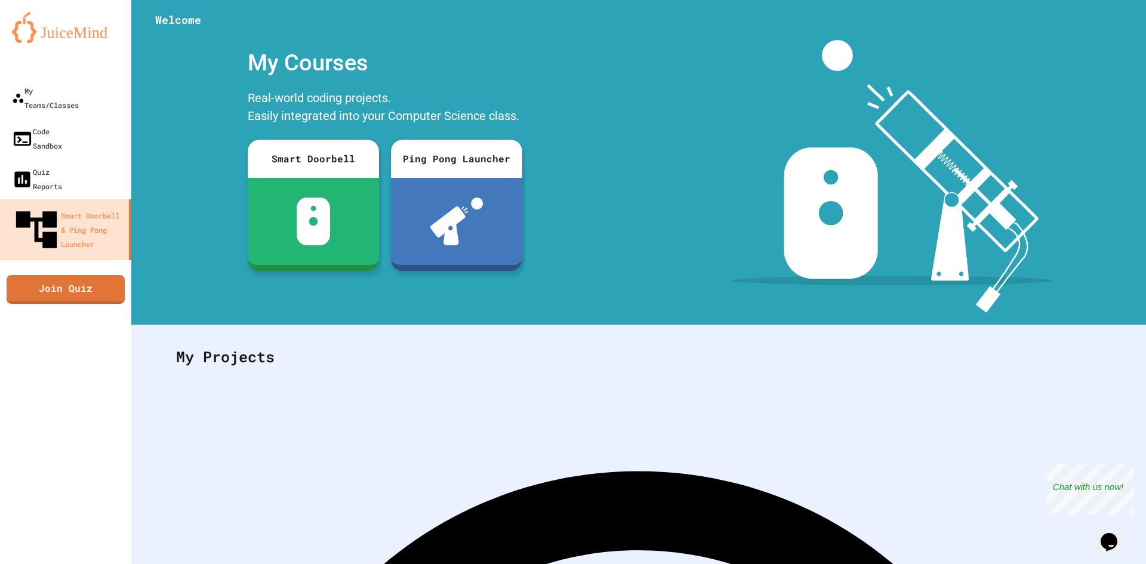  I want to click on img: logo-orange.svg, so click(66, 27).